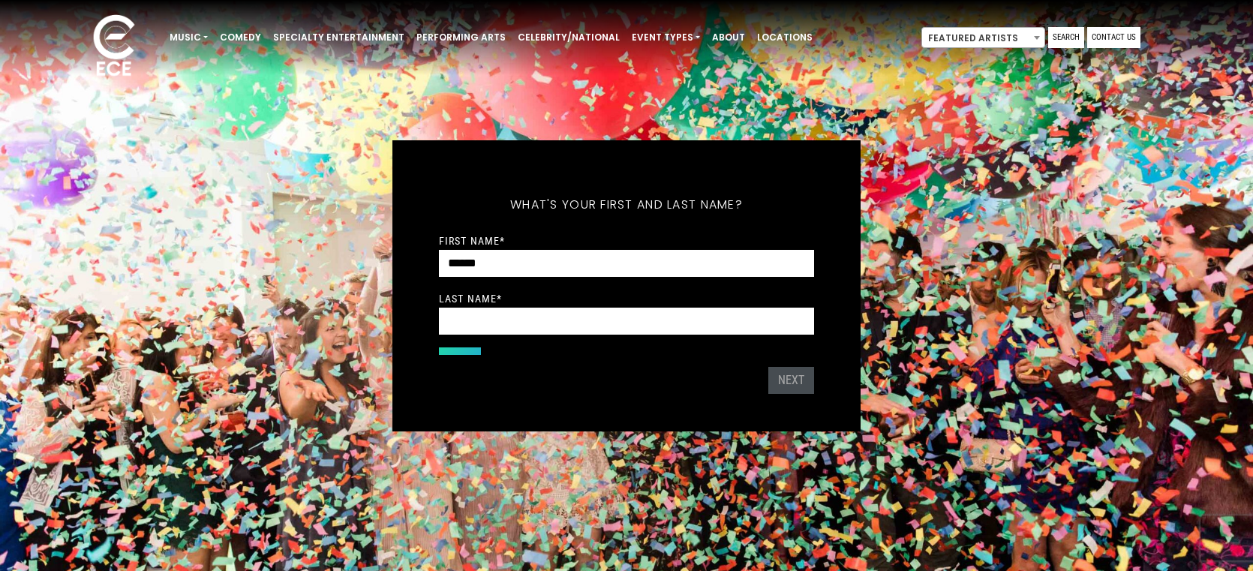 This screenshot has height=571, width=1253. Describe the element at coordinates (240, 38) in the screenshot. I see `a: Comedy` at that location.